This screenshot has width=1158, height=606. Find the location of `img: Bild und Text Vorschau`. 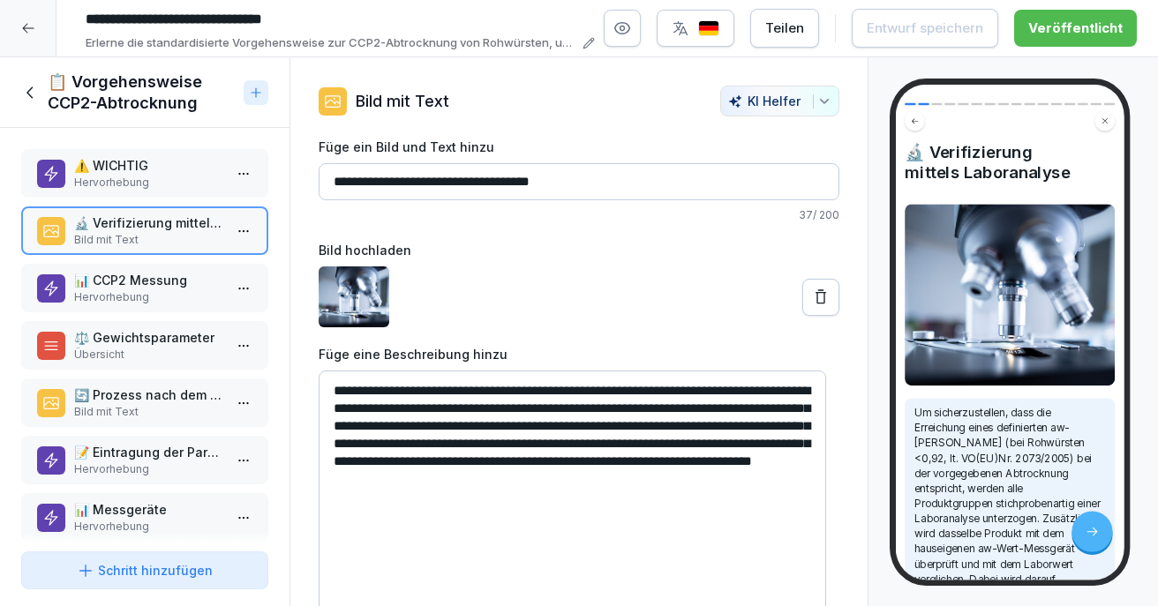

img: Bild und Text Vorschau is located at coordinates (1009, 295).